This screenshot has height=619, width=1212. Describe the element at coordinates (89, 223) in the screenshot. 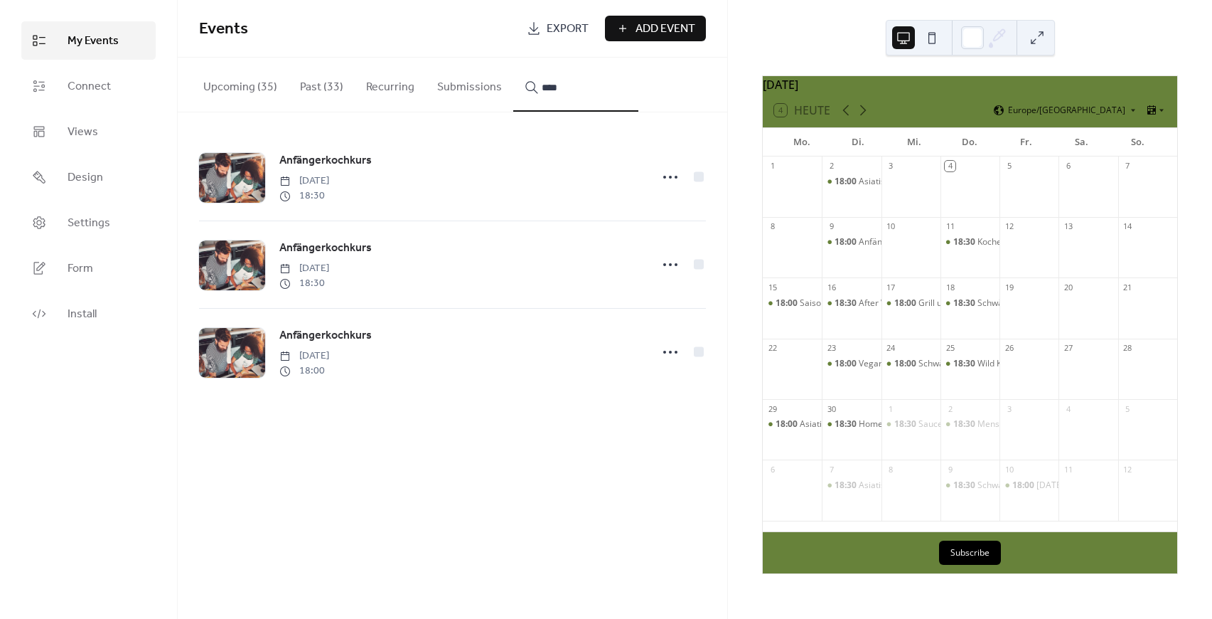

I see `span: Settings` at that location.